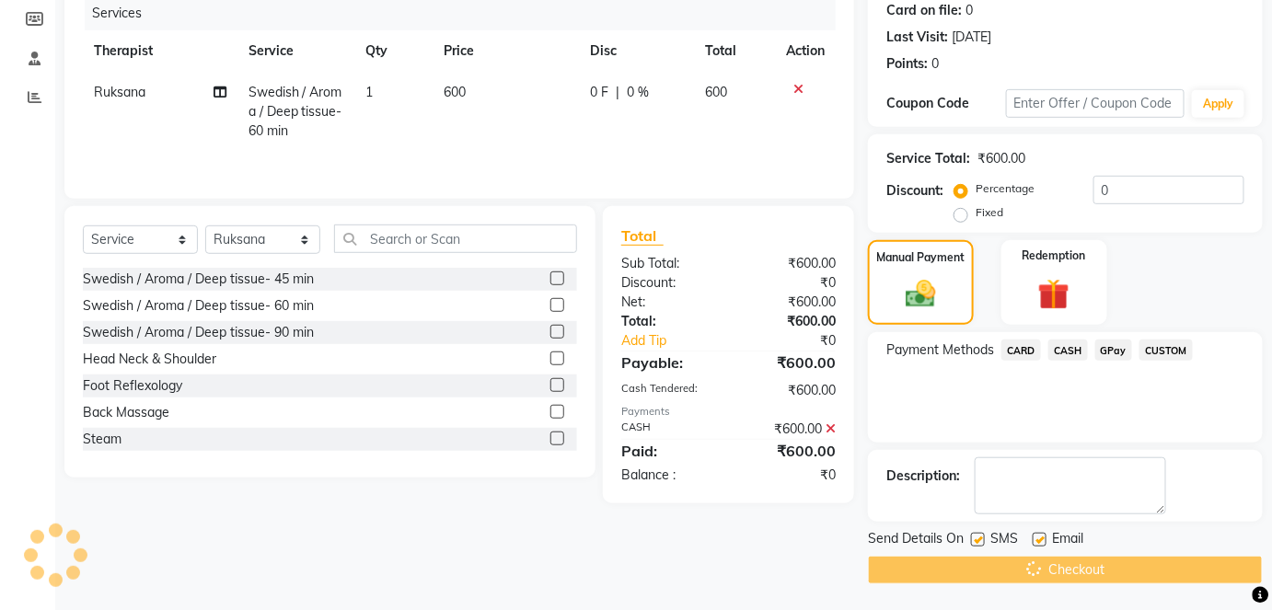  Describe the element at coordinates (198, 332) in the screenshot. I see `div: Swedish / Aroma / Deep tissue- 90 min` at that location.